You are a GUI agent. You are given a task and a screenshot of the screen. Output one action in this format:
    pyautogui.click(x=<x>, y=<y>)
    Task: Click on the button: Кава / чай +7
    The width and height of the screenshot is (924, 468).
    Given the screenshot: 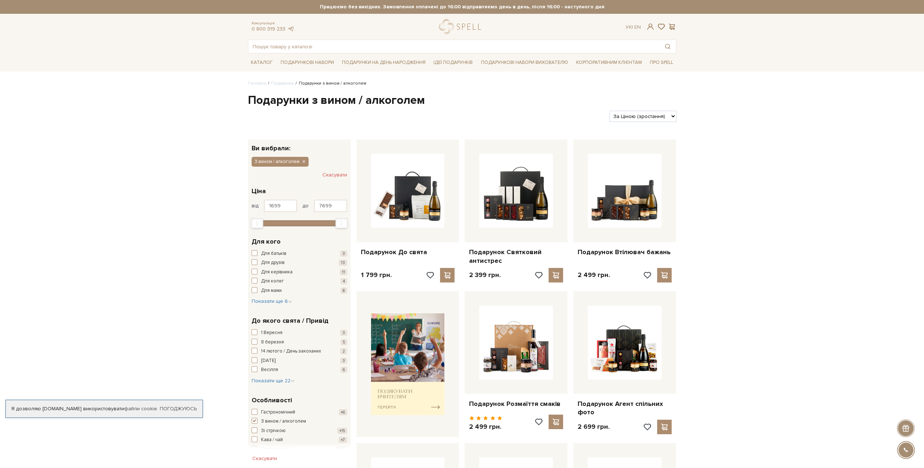 What is the action you would take?
    pyautogui.click(x=299, y=440)
    